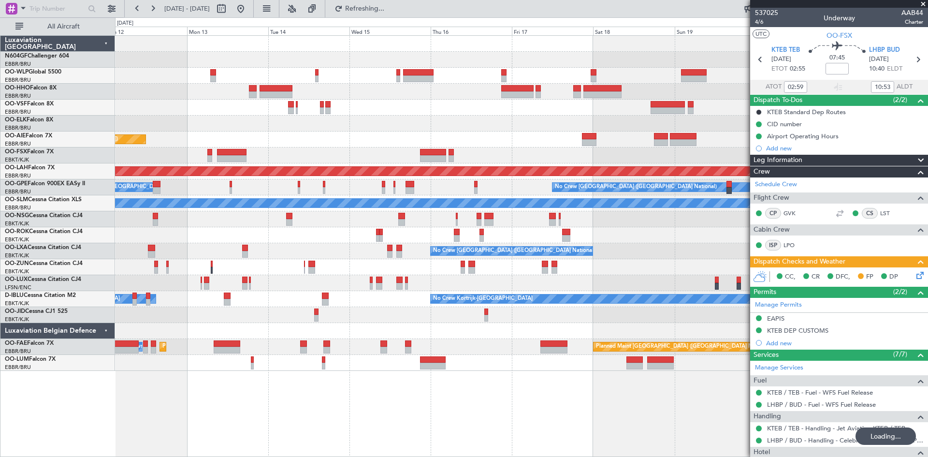  What do you see at coordinates (767, 22) in the screenshot?
I see `span: 4/6` at bounding box center [767, 22].